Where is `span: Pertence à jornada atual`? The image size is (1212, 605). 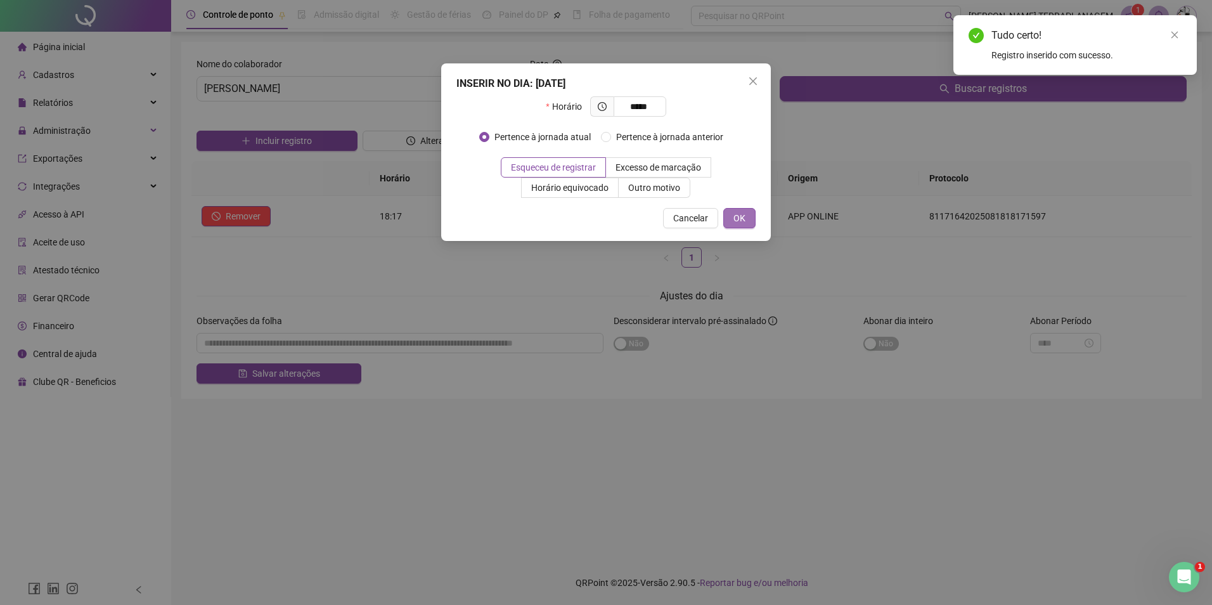 span: Pertence à jornada atual is located at coordinates (543, 137).